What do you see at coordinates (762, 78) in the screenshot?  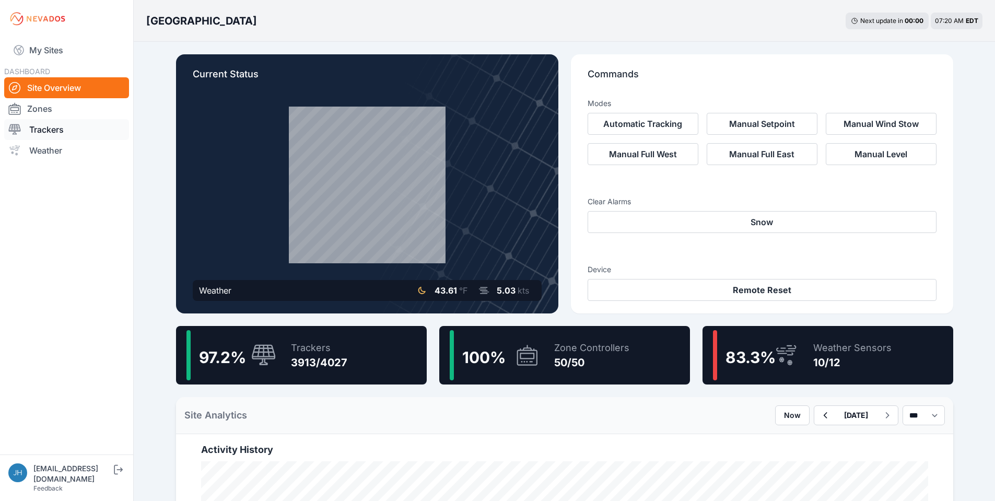 I see `p: Commands` at bounding box center [762, 78].